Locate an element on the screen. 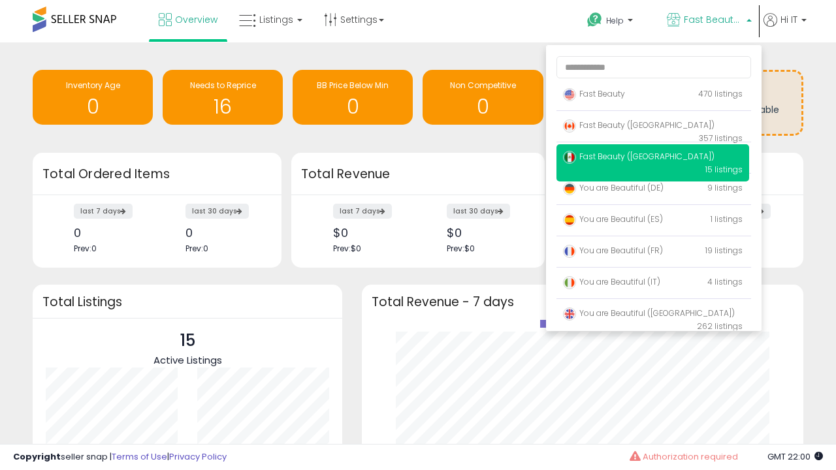 Image resolution: width=836 pixels, height=470 pixels. a: Needs to Reprice 16 is located at coordinates (223, 97).